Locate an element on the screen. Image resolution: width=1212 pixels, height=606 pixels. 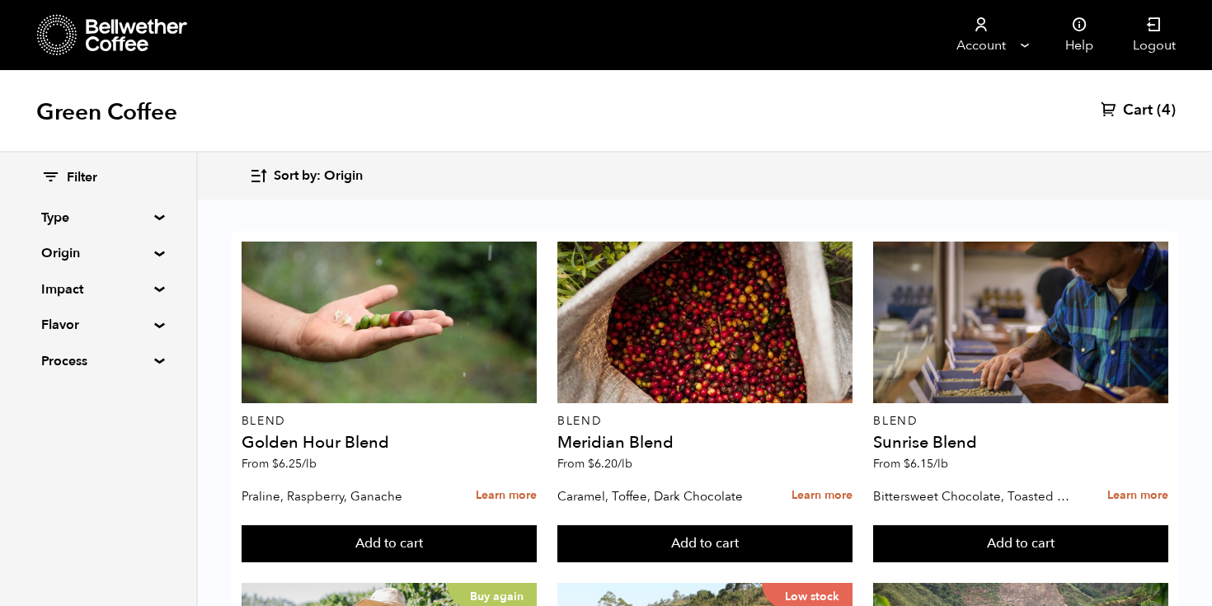
span: Filter is located at coordinates (82, 178).